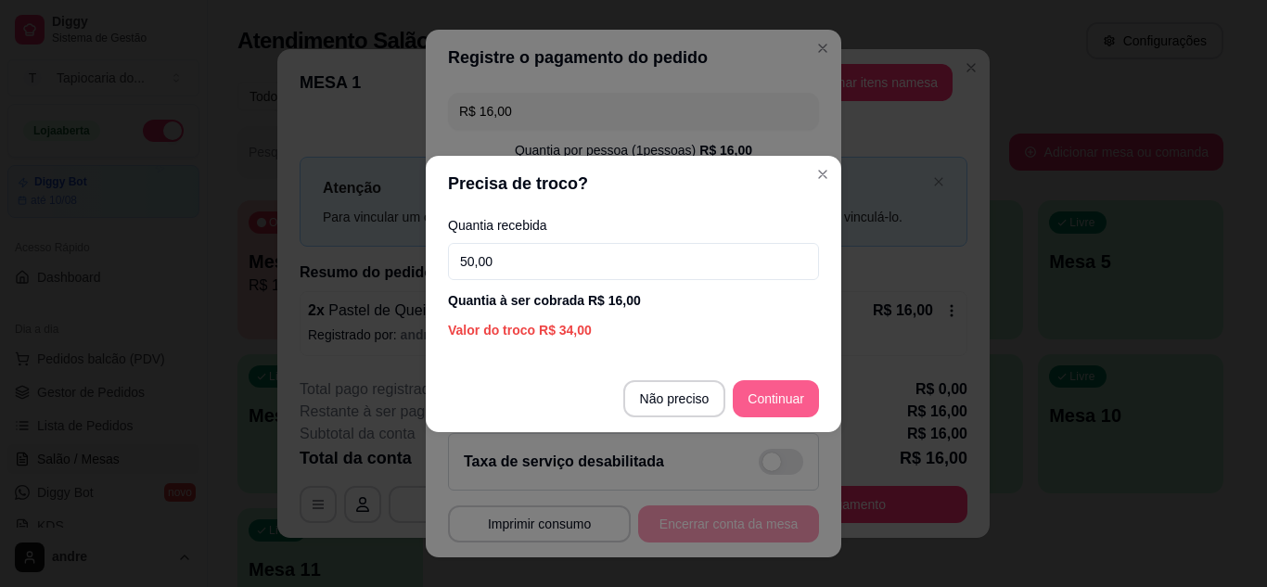 The height and width of the screenshot is (587, 1267). Describe the element at coordinates (674, 399) in the screenshot. I see `button: Não preciso` at that location.